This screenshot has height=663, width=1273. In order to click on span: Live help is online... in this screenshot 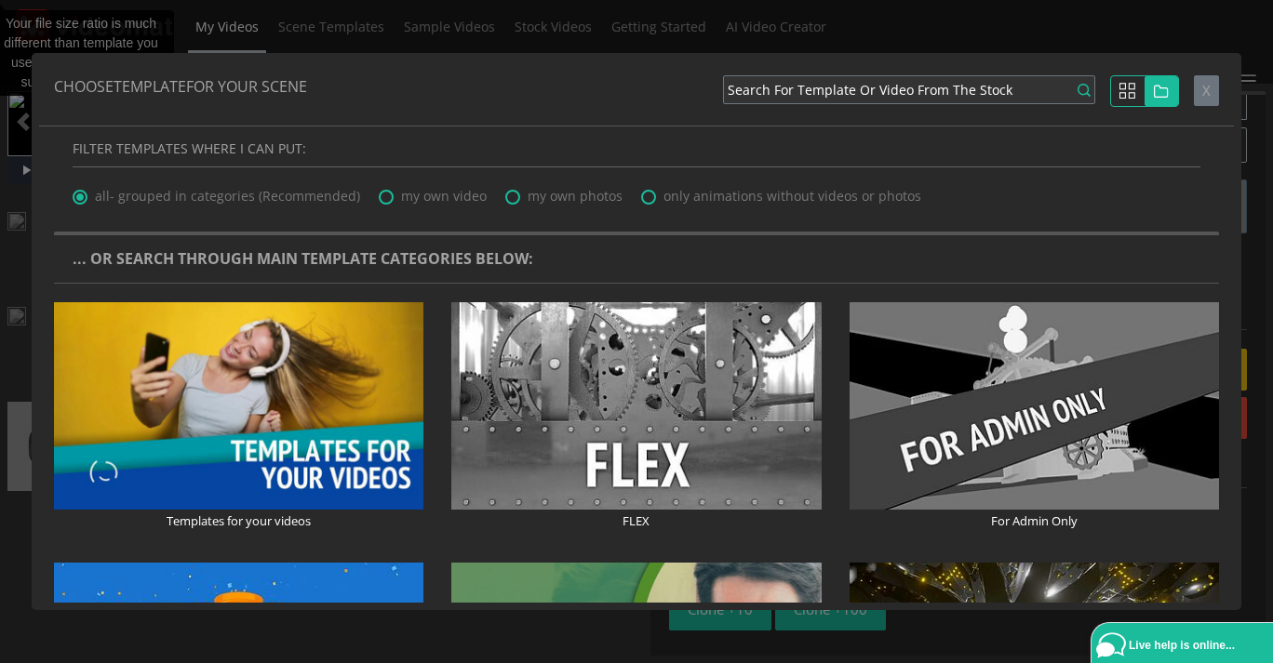, I will do `click(1182, 646)`.